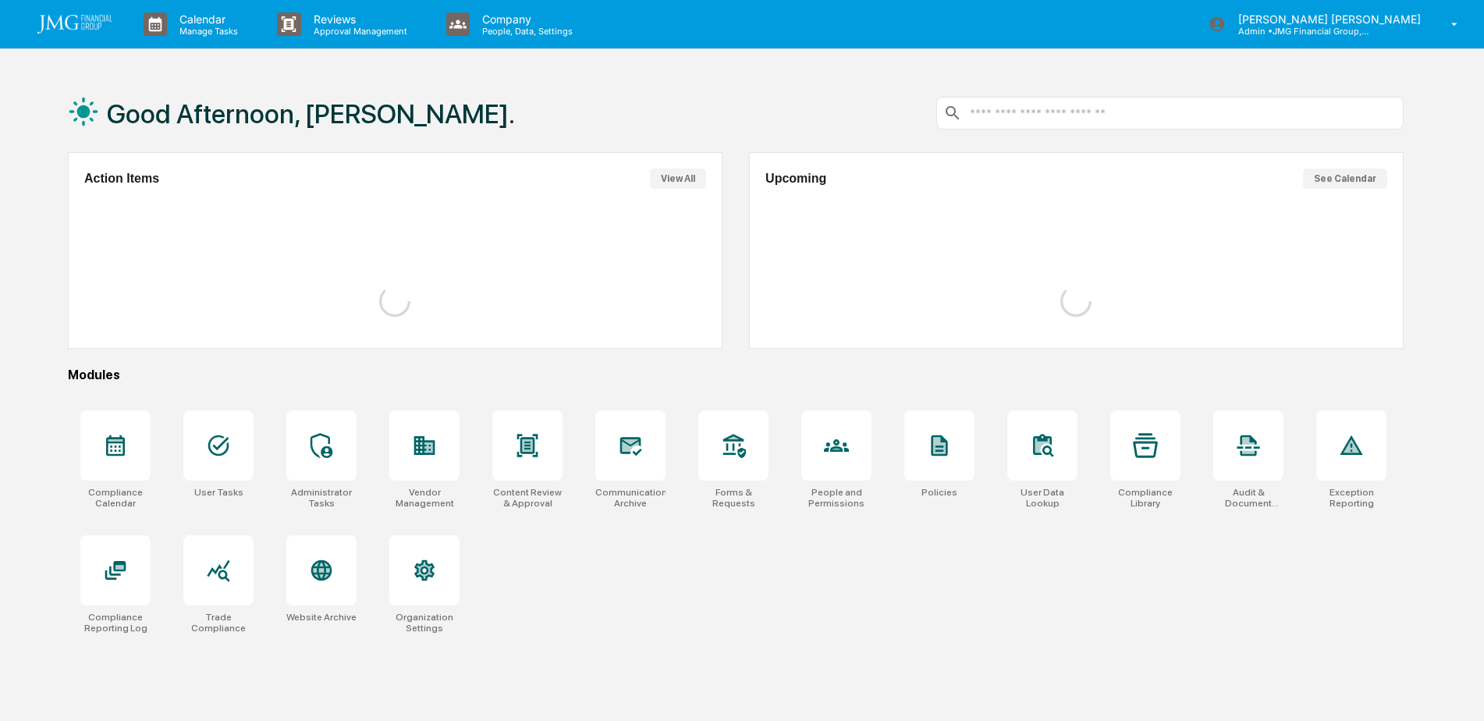 This screenshot has height=721, width=1484. Describe the element at coordinates (75, 24) in the screenshot. I see `img: logo` at that location.